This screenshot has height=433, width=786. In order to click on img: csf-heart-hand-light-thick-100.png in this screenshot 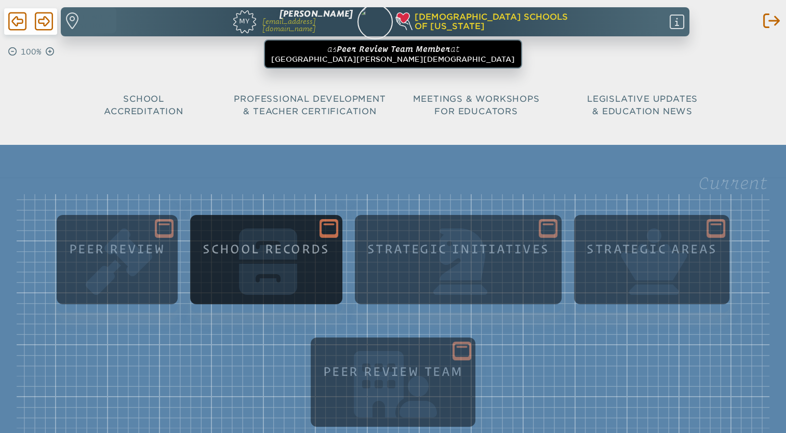, I will do `click(403, 21)`.